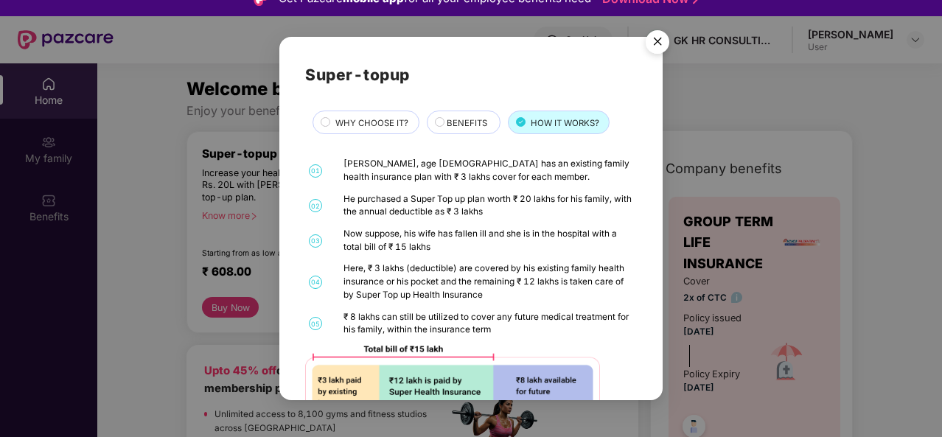 The image size is (942, 437). What do you see at coordinates (316, 324) in the screenshot?
I see `span: 05` at bounding box center [316, 324].